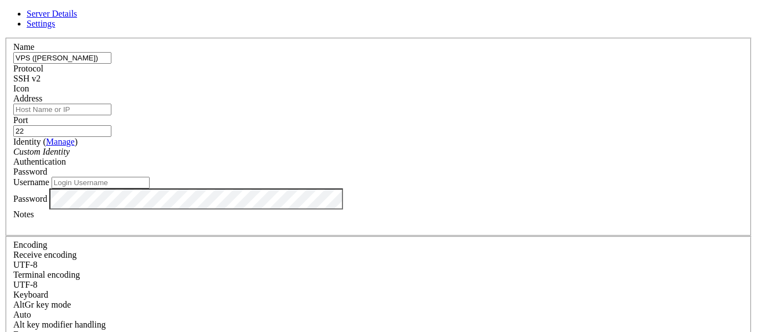  Describe the element at coordinates (30, 294) in the screenshot. I see `label: Keyboard` at that location.